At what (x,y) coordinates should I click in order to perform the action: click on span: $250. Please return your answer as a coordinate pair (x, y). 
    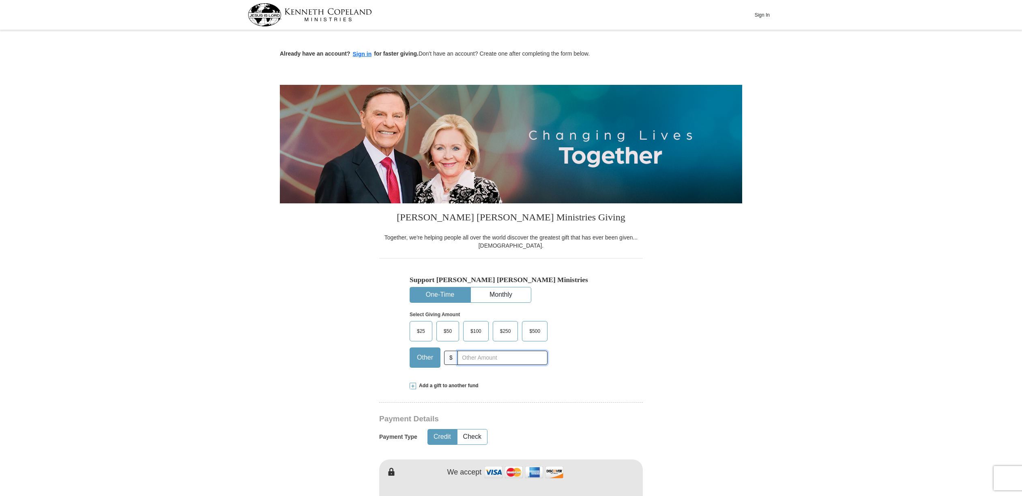
    Looking at the image, I should click on (505, 331).